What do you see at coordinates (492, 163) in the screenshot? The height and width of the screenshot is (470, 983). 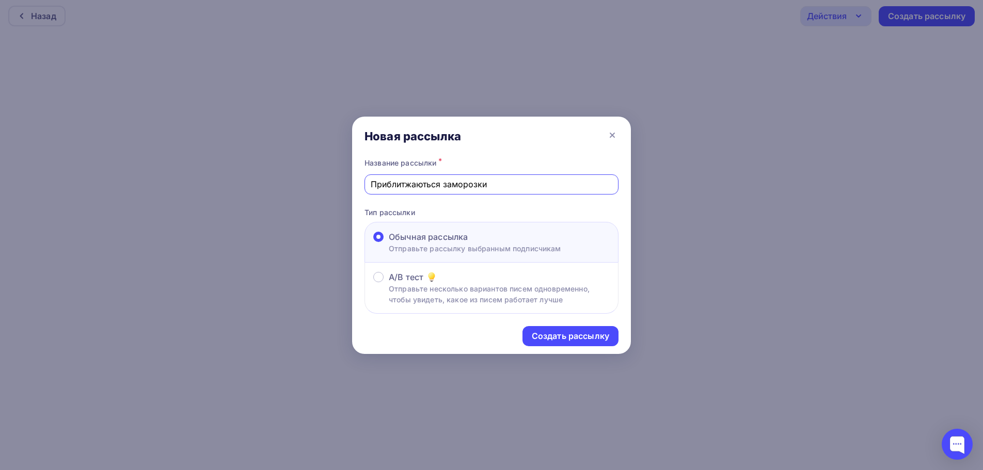 I see `div: Название рассылки` at bounding box center [492, 163].